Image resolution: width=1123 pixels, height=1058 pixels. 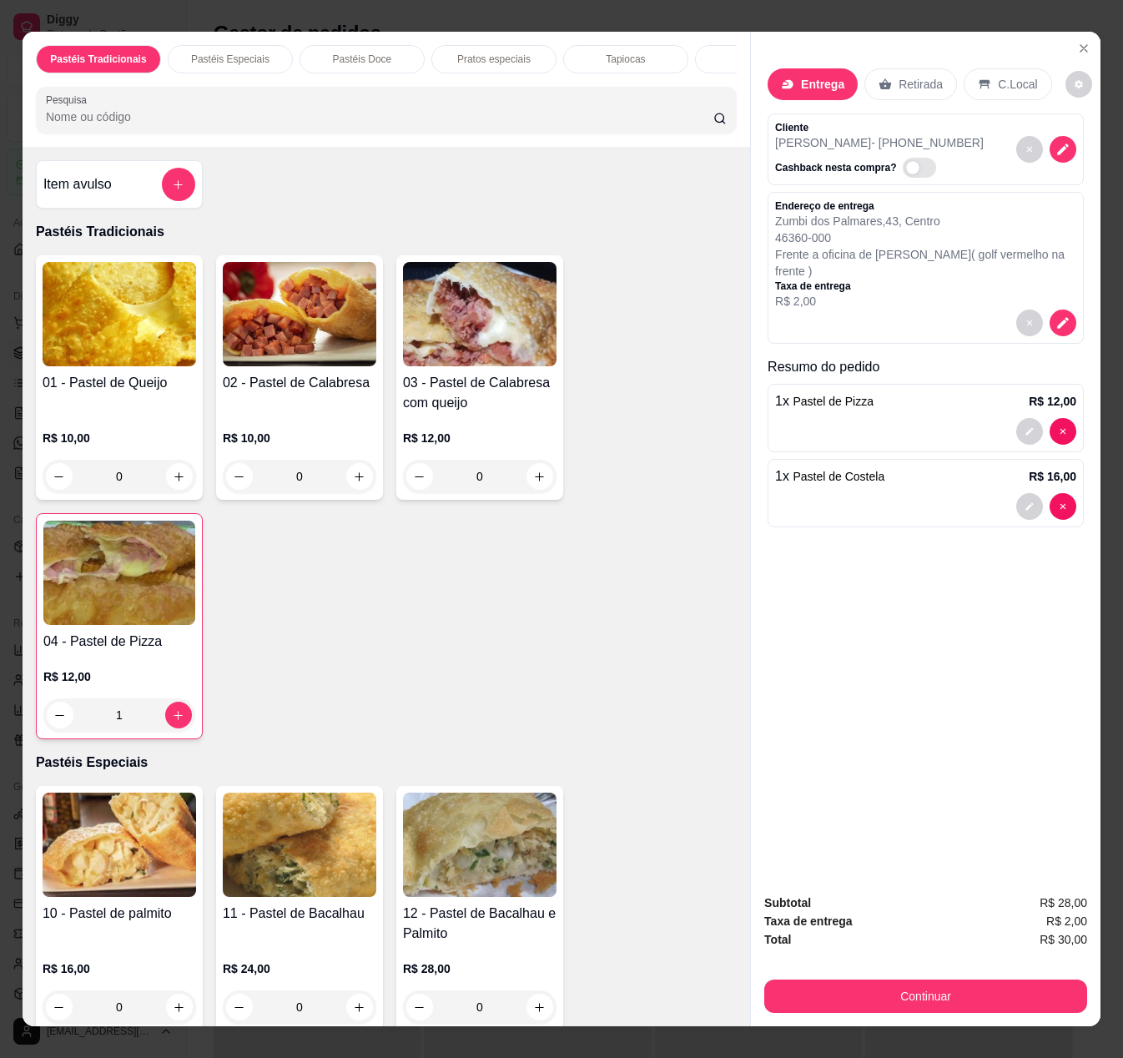 I want to click on span: Pastel de Pizza, so click(x=833, y=401).